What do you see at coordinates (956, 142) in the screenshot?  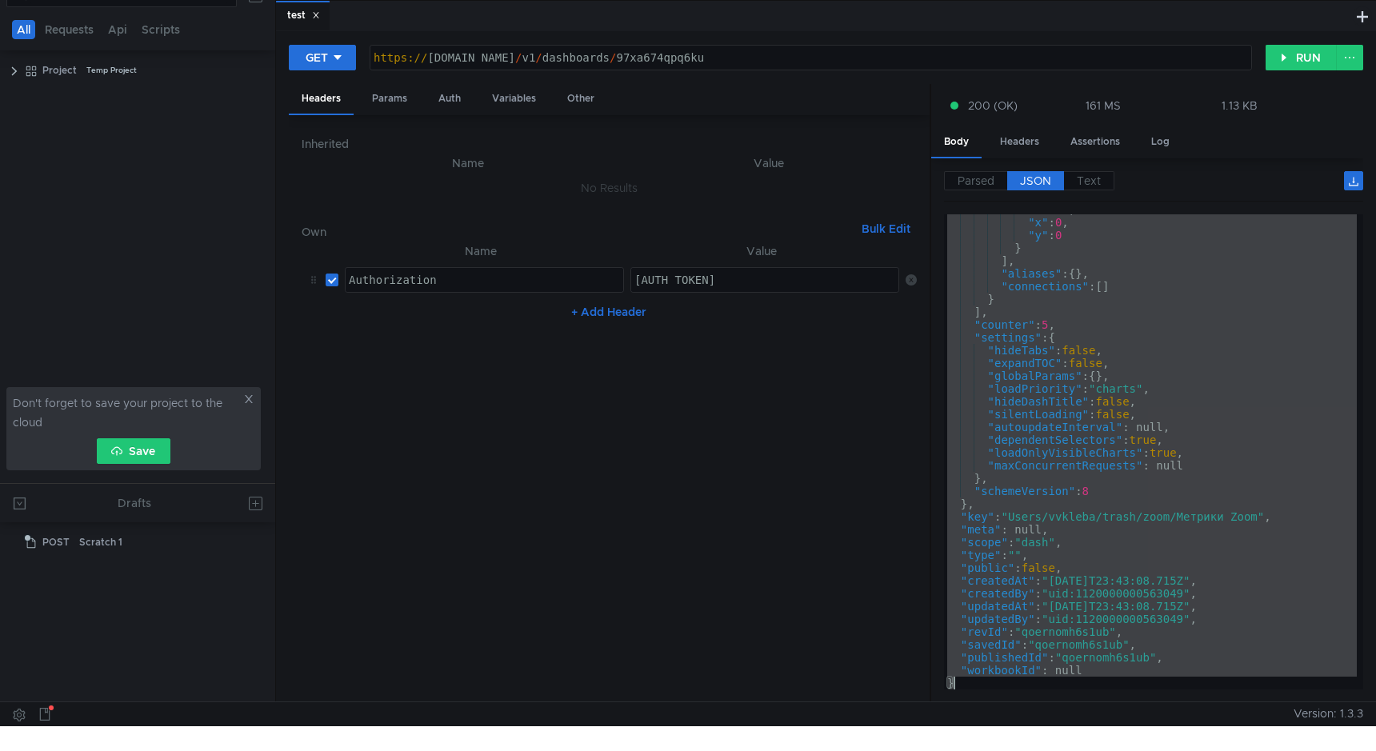 I see `div: Body` at bounding box center [956, 142].